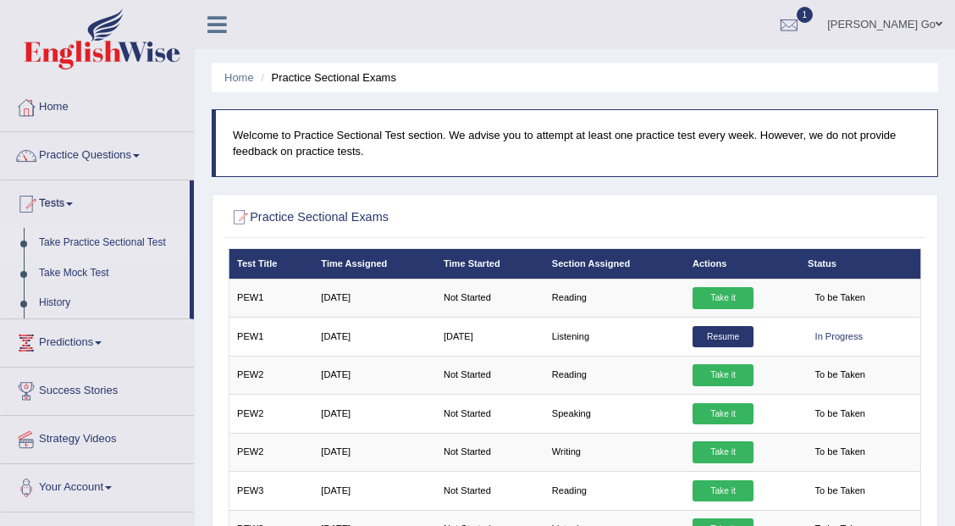 The image size is (955, 526). I want to click on a: Take Practice Sectional Test, so click(110, 243).